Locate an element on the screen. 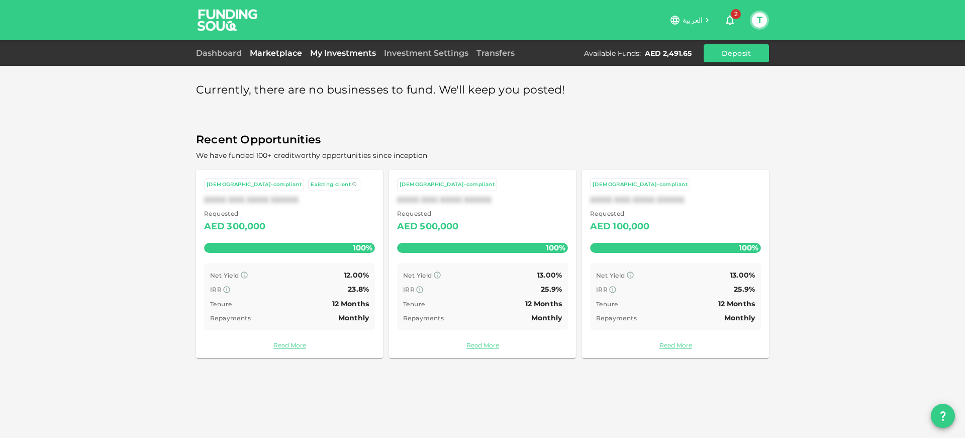 This screenshot has height=438, width=965. div: AED 2,491.65 is located at coordinates (668, 53).